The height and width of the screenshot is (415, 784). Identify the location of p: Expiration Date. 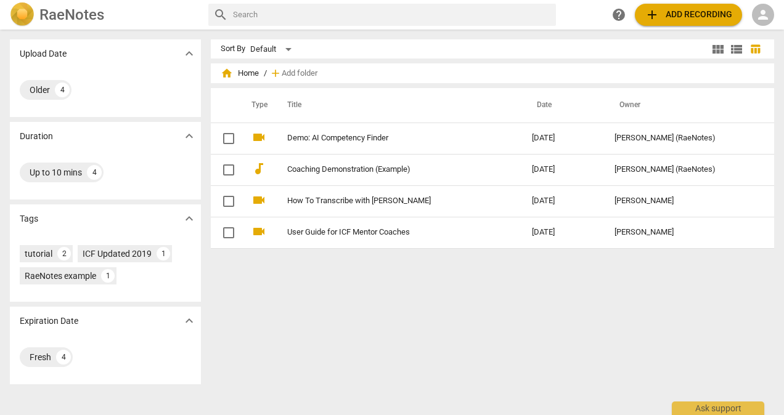
(49, 321).